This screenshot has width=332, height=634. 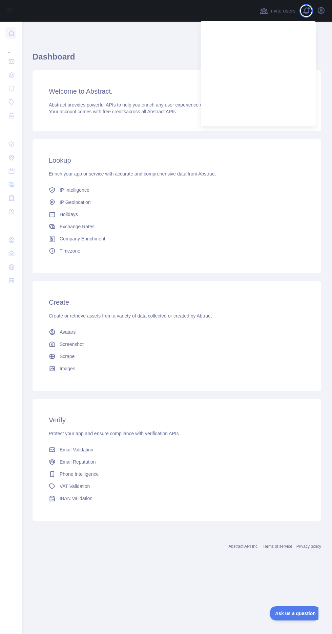 I want to click on span: VAT Validation, so click(x=74, y=486).